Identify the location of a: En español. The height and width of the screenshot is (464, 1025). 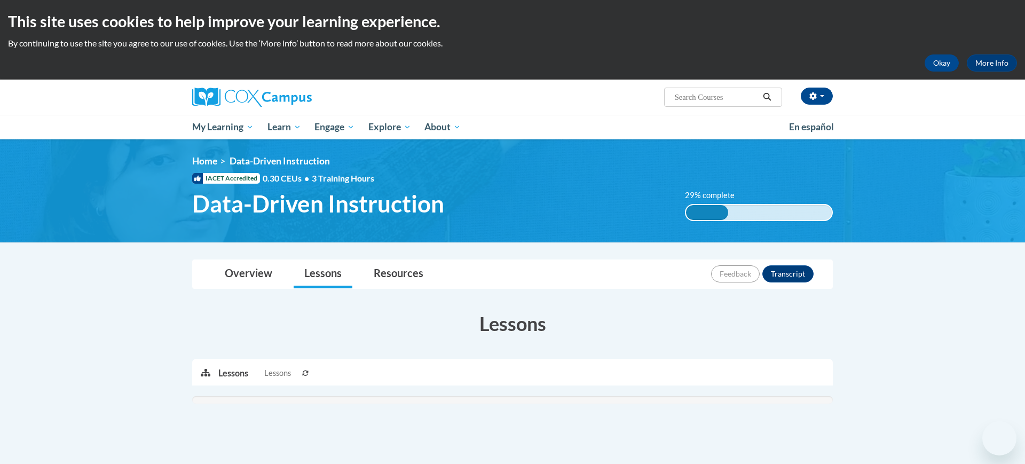
(812, 127).